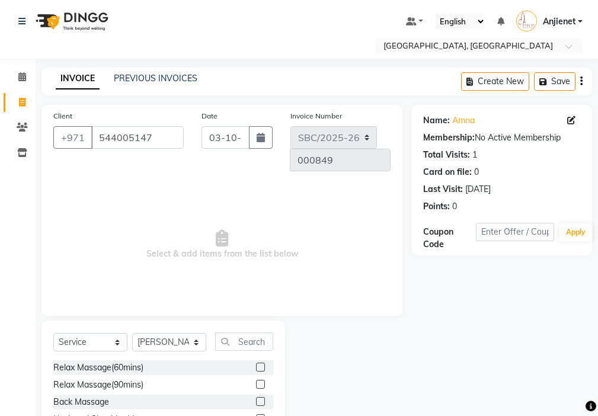 The height and width of the screenshot is (416, 598). I want to click on div: No Active Membership, so click(502, 138).